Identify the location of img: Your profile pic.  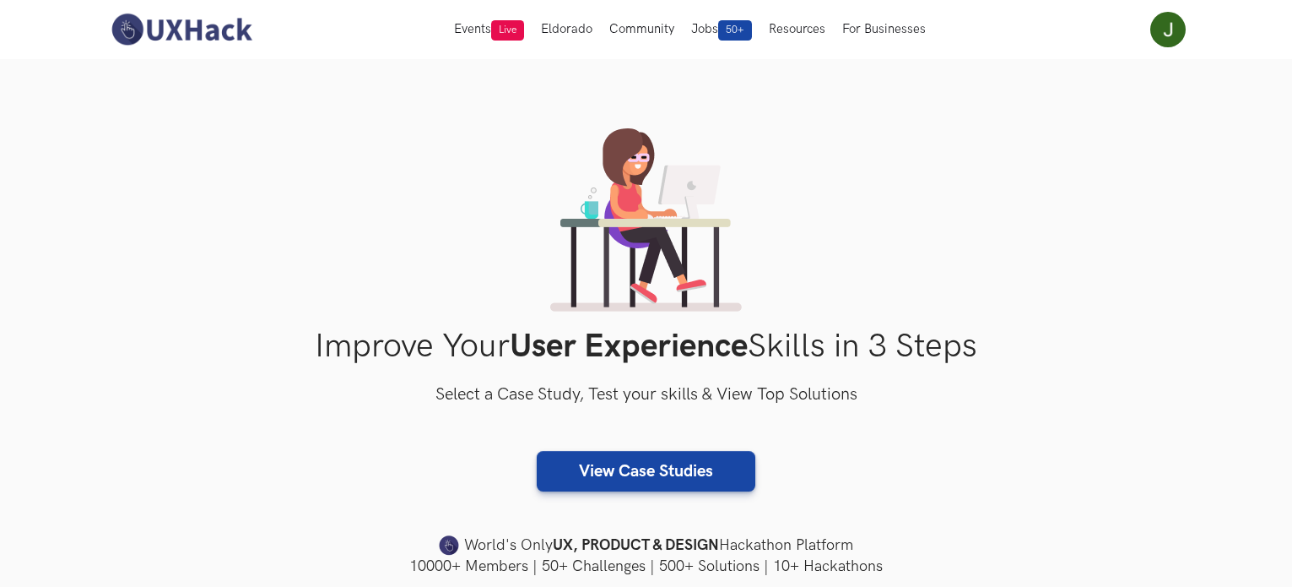
(1168, 30).